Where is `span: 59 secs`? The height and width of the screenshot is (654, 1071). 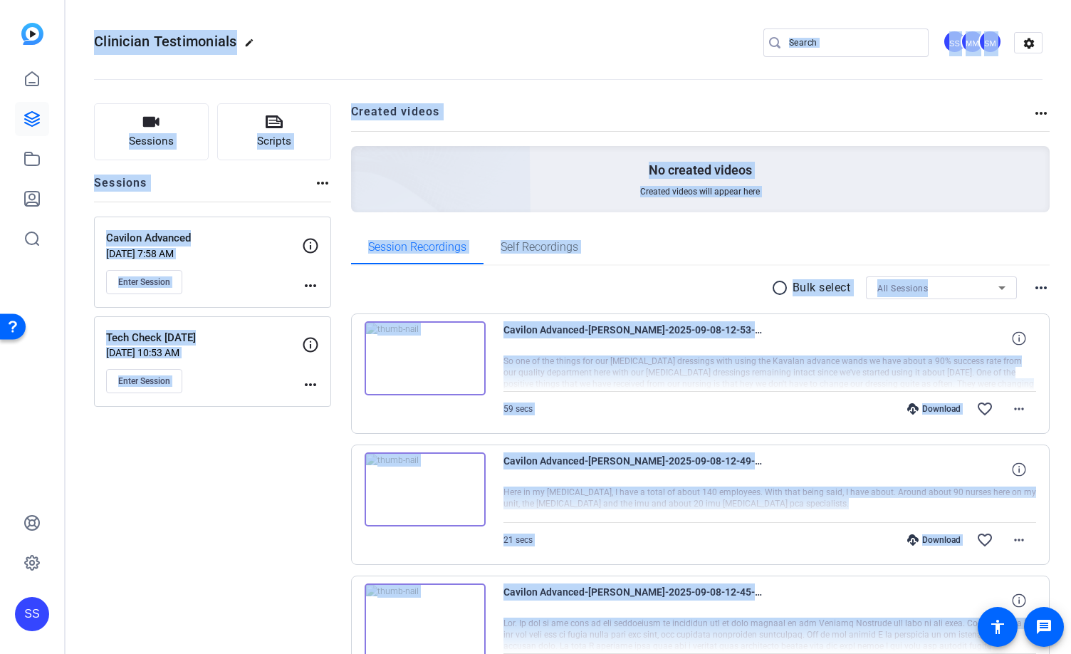 span: 59 secs is located at coordinates (518, 409).